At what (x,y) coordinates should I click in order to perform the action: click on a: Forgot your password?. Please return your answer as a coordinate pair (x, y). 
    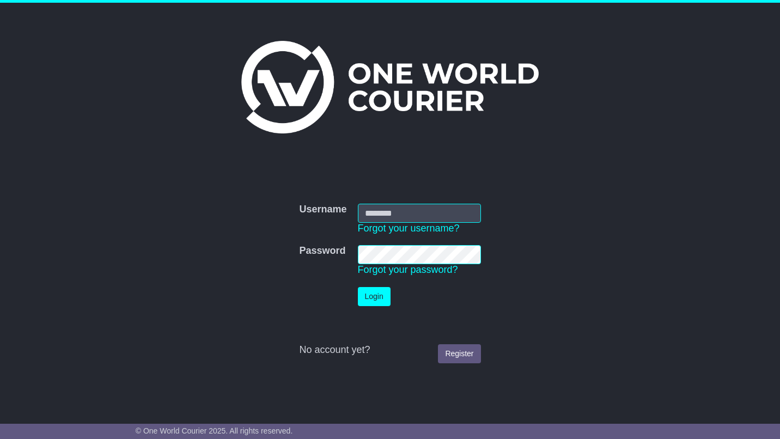
    Looking at the image, I should click on (408, 269).